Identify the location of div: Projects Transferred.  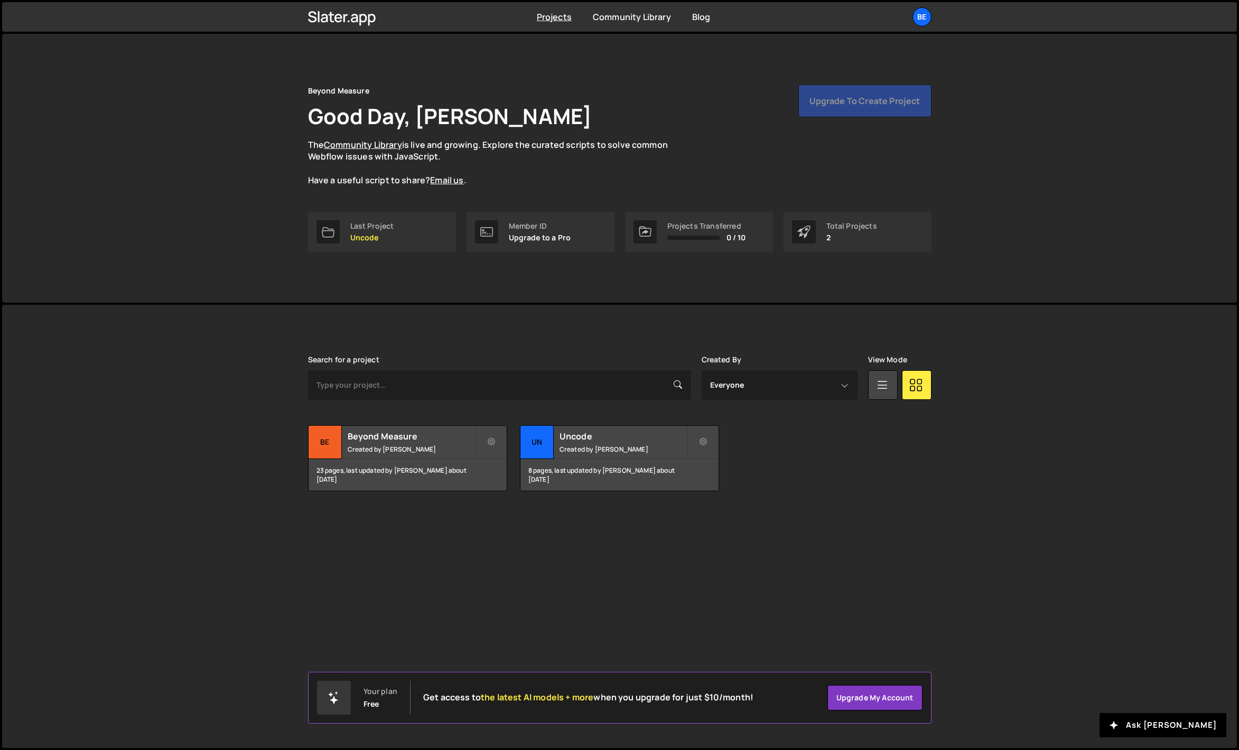
(706, 226).